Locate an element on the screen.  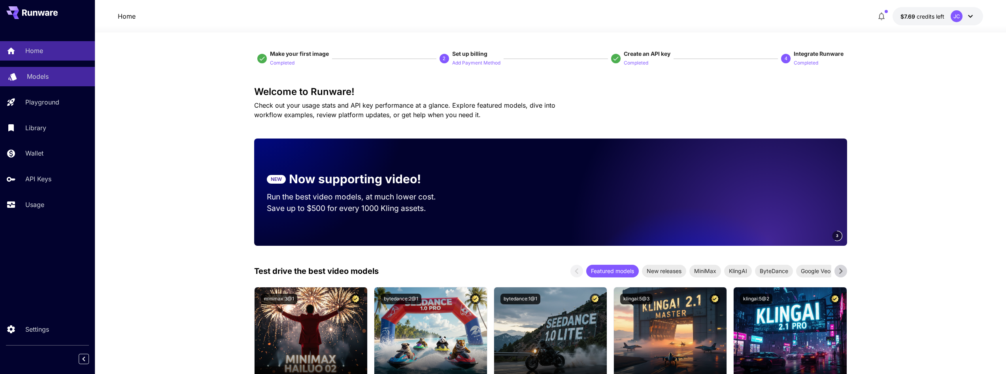
h3: Welcome to Runware! is located at coordinates (551, 92).